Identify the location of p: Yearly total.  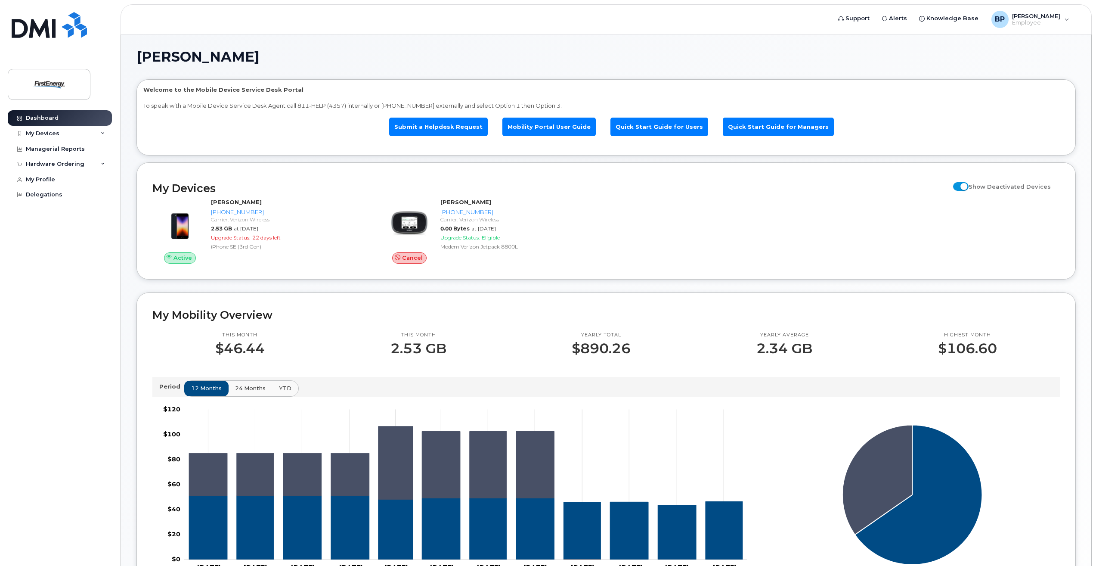
(601, 335).